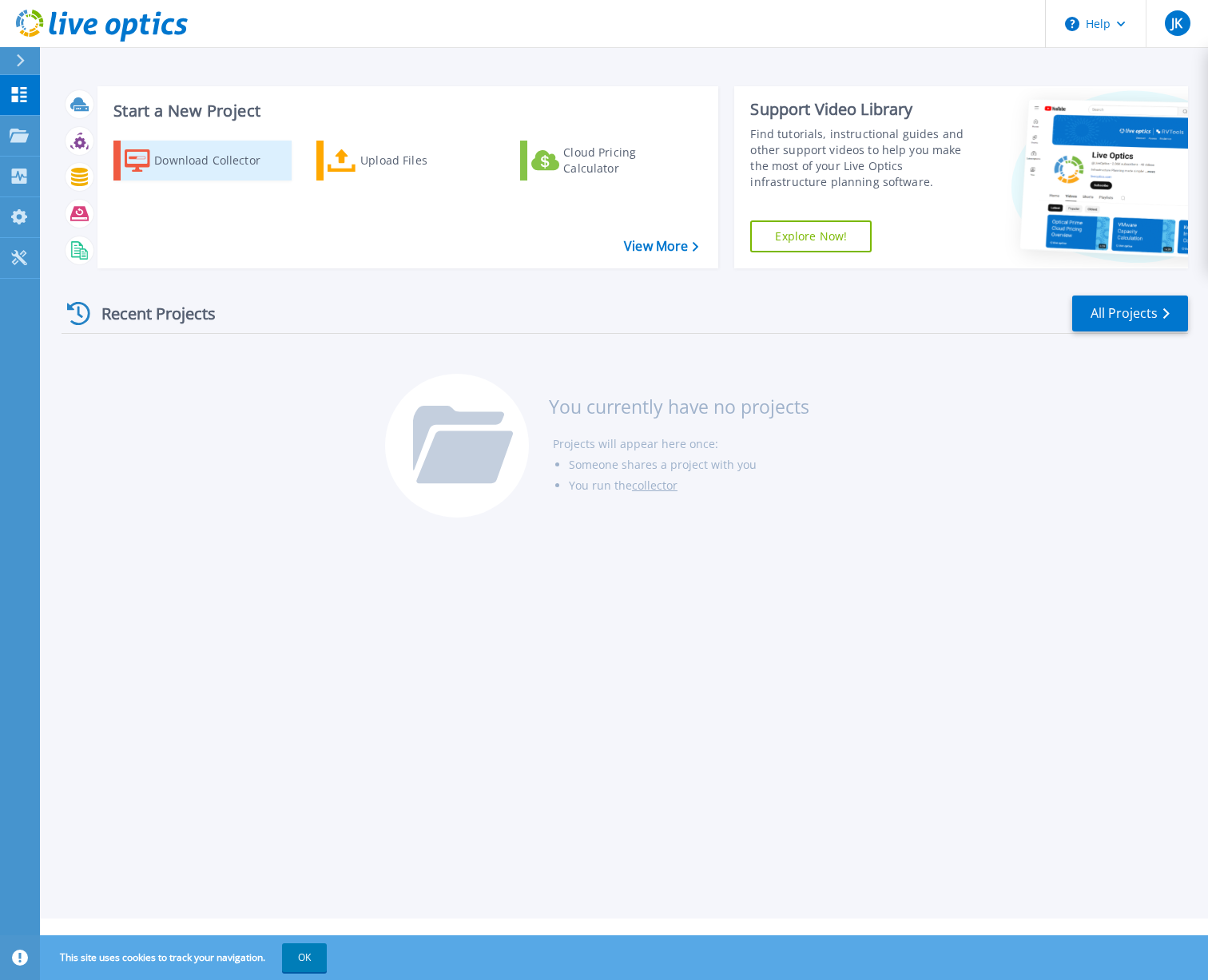 The height and width of the screenshot is (980, 1208). Describe the element at coordinates (406, 111) in the screenshot. I see `h3: Start a New Project` at that location.